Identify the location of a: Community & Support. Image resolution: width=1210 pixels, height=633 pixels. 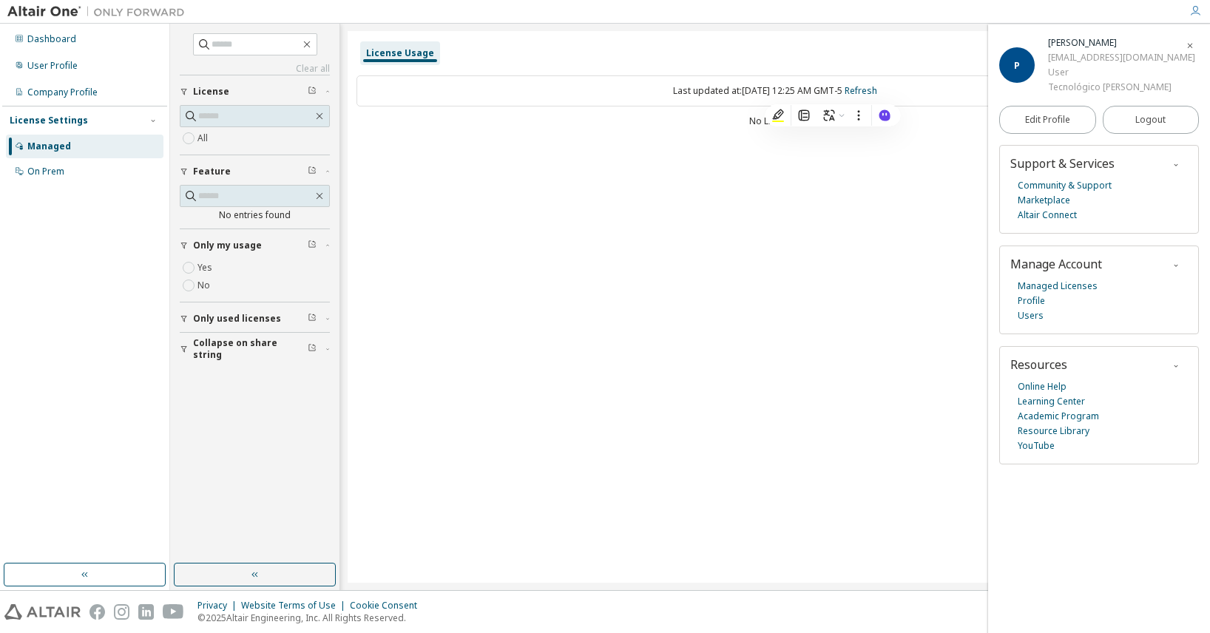
(1065, 186).